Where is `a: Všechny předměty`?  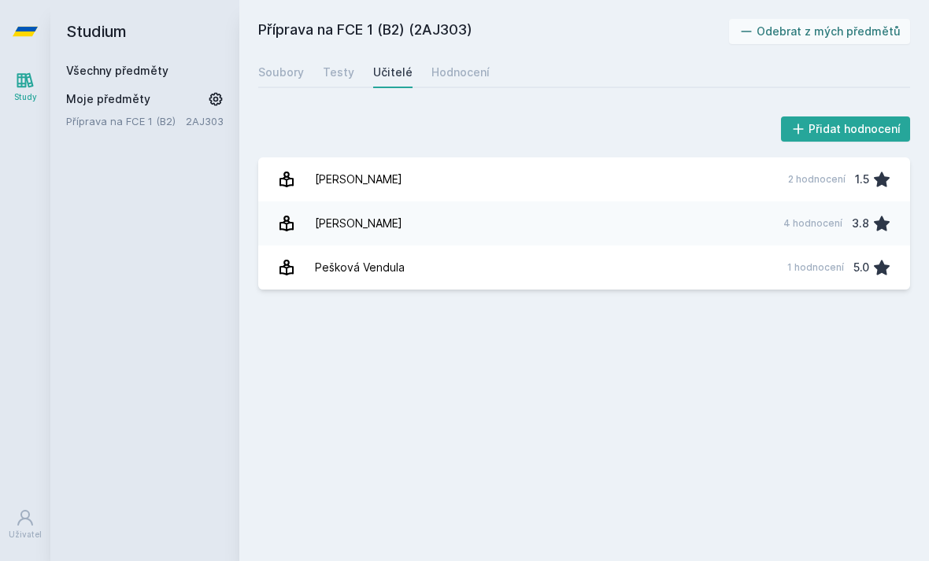 a: Všechny předměty is located at coordinates (117, 70).